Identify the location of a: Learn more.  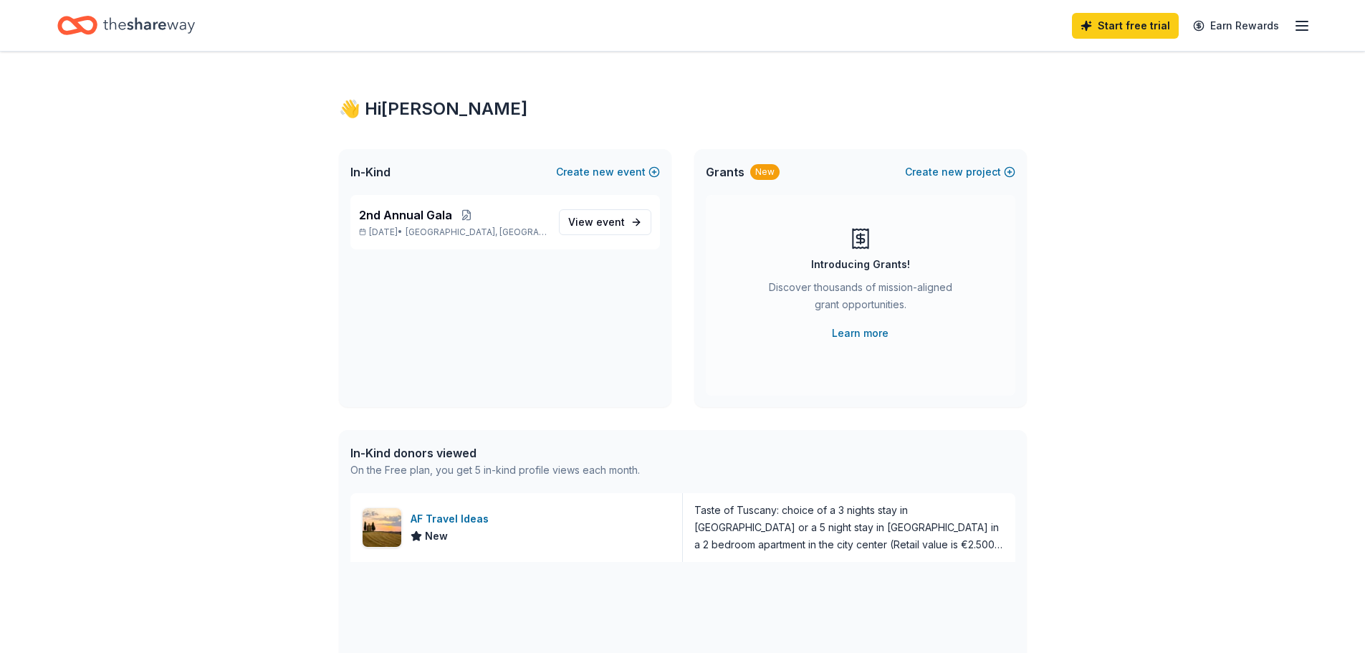
(860, 333).